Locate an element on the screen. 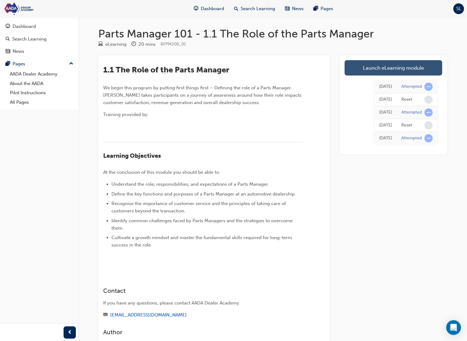 Image resolution: width=467 pixels, height=341 pixels. span: Learning resource code is located at coordinates (173, 44).